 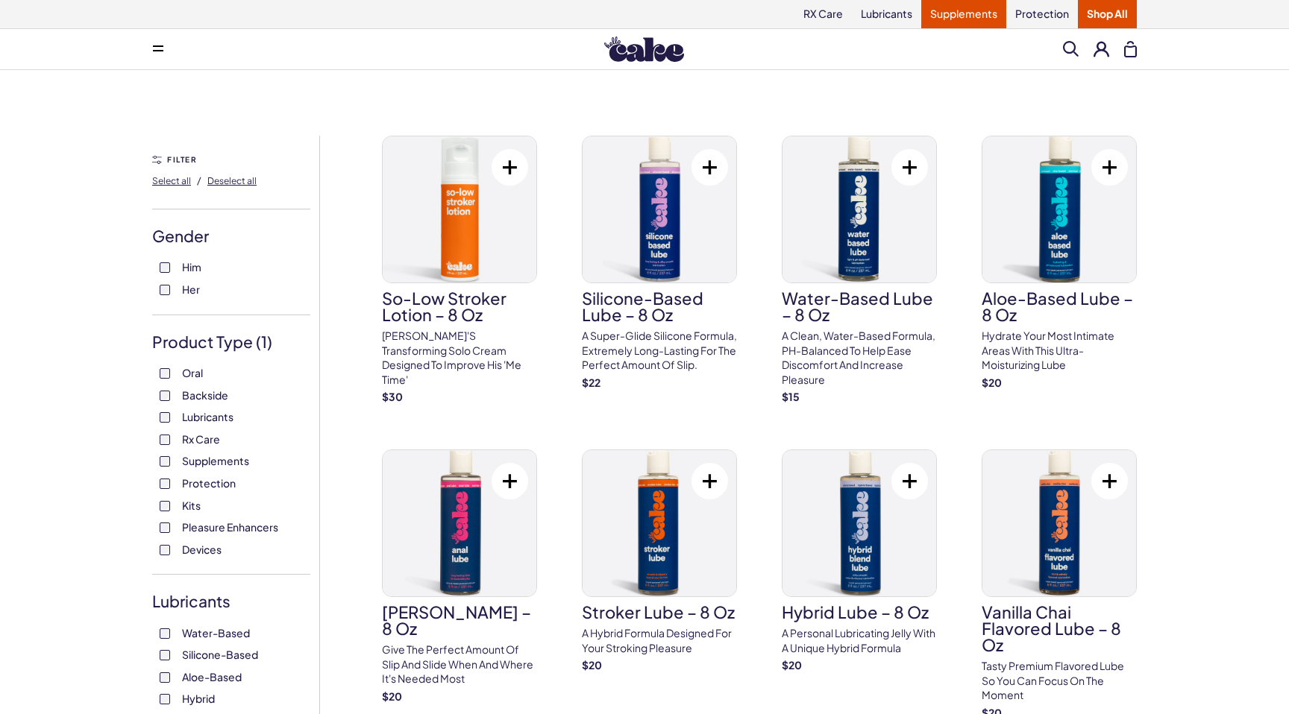 I want to click on img: Hello Cake, so click(x=644, y=49).